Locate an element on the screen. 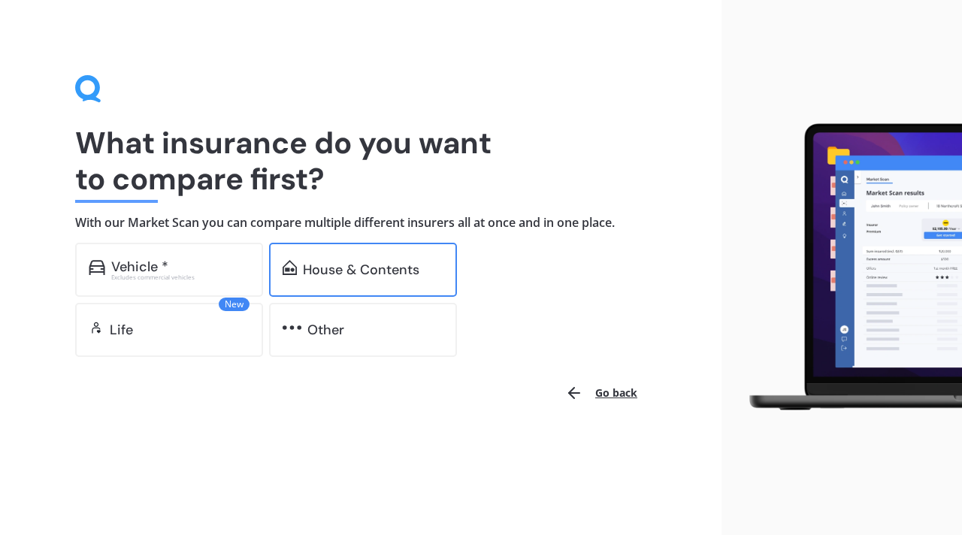 Image resolution: width=962 pixels, height=535 pixels. img: home-and-contents.b802091223b8502ef2dd.svg is located at coordinates (289, 267).